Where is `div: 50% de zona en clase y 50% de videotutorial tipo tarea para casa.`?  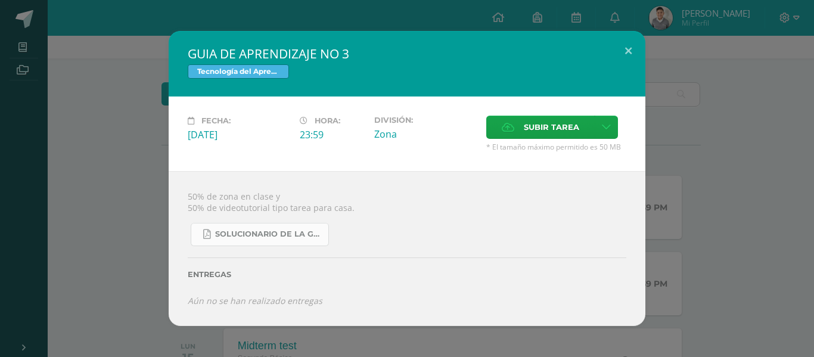
div: 50% de zona en clase y 50% de videotutorial tipo tarea para casa. is located at coordinates (407, 249).